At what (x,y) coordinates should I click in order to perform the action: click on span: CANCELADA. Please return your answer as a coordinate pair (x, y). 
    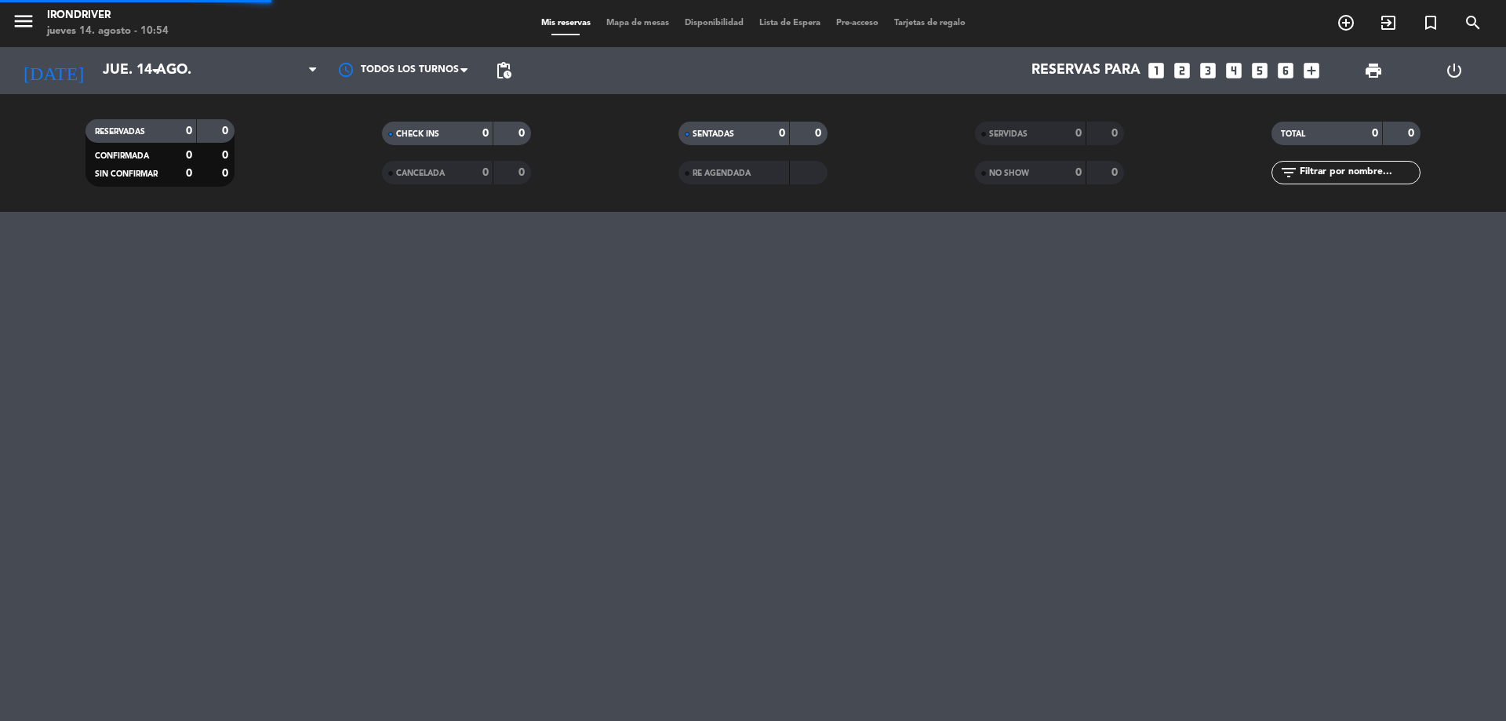
    Looking at the image, I should click on (420, 173).